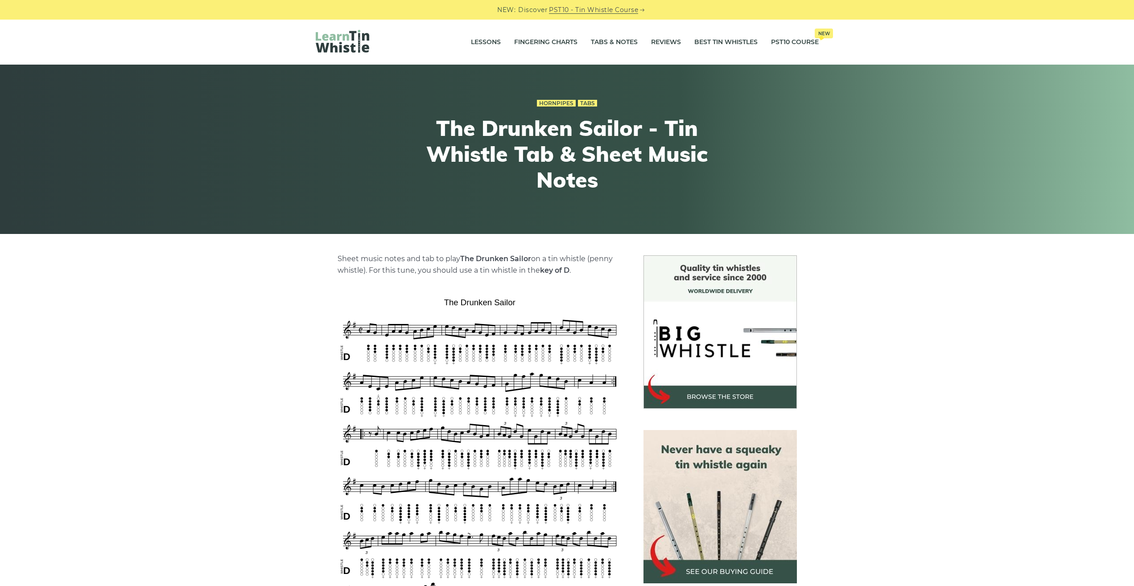  Describe the element at coordinates (795, 42) in the screenshot. I see `a: PST10 CourseNew` at that location.